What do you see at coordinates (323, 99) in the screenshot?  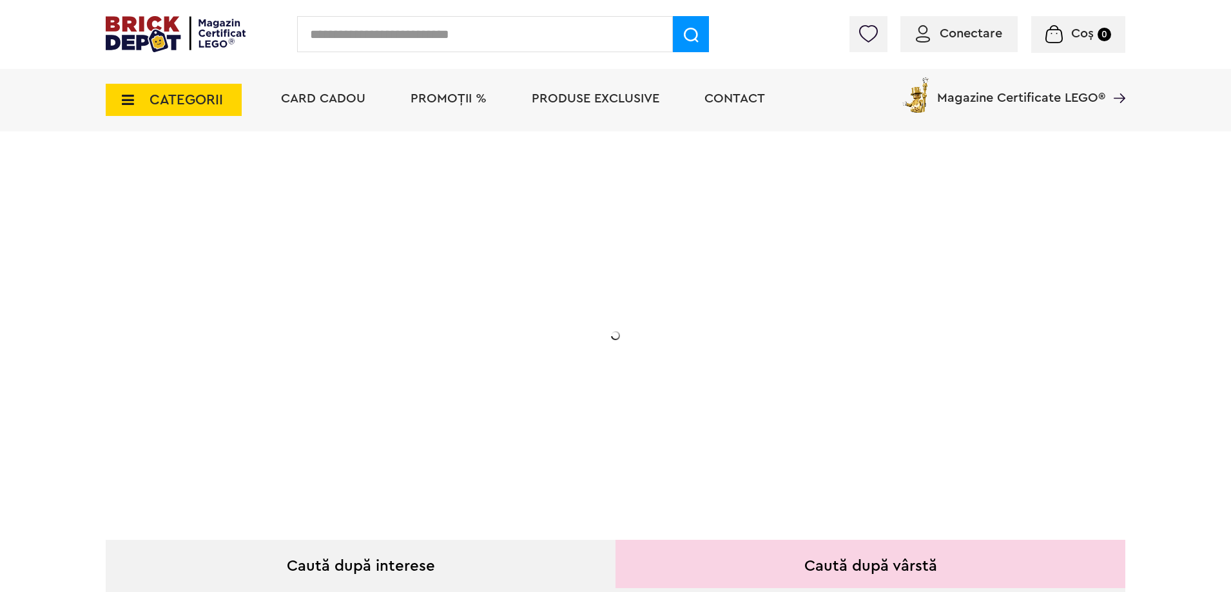 I see `a: Card Cadou` at bounding box center [323, 99].